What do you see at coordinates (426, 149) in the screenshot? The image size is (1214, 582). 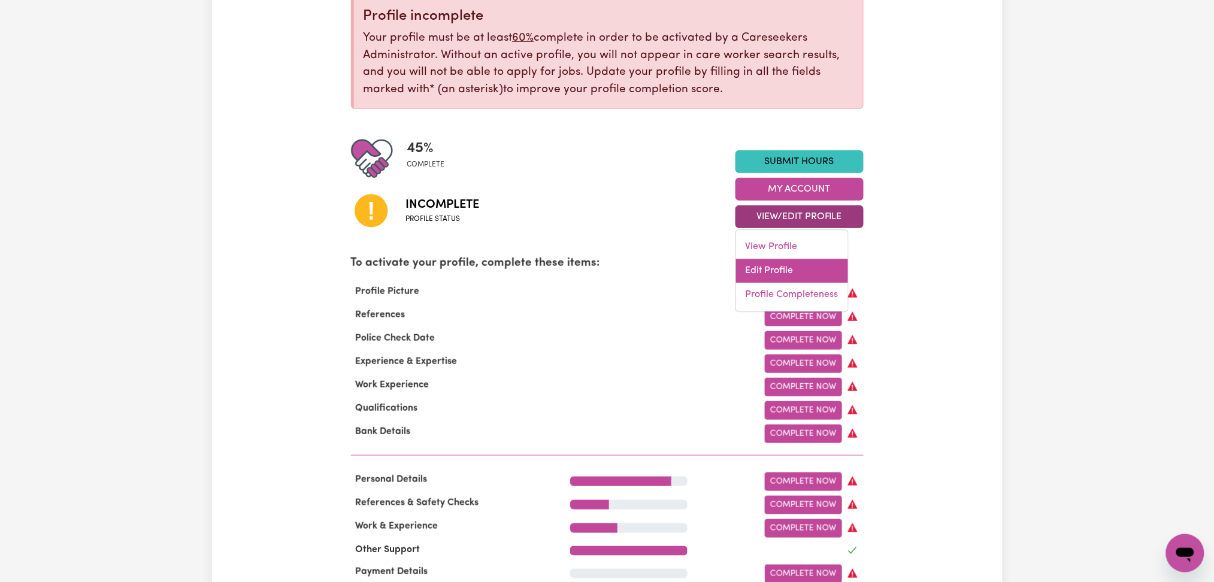 I see `span: 45 %` at bounding box center [426, 149].